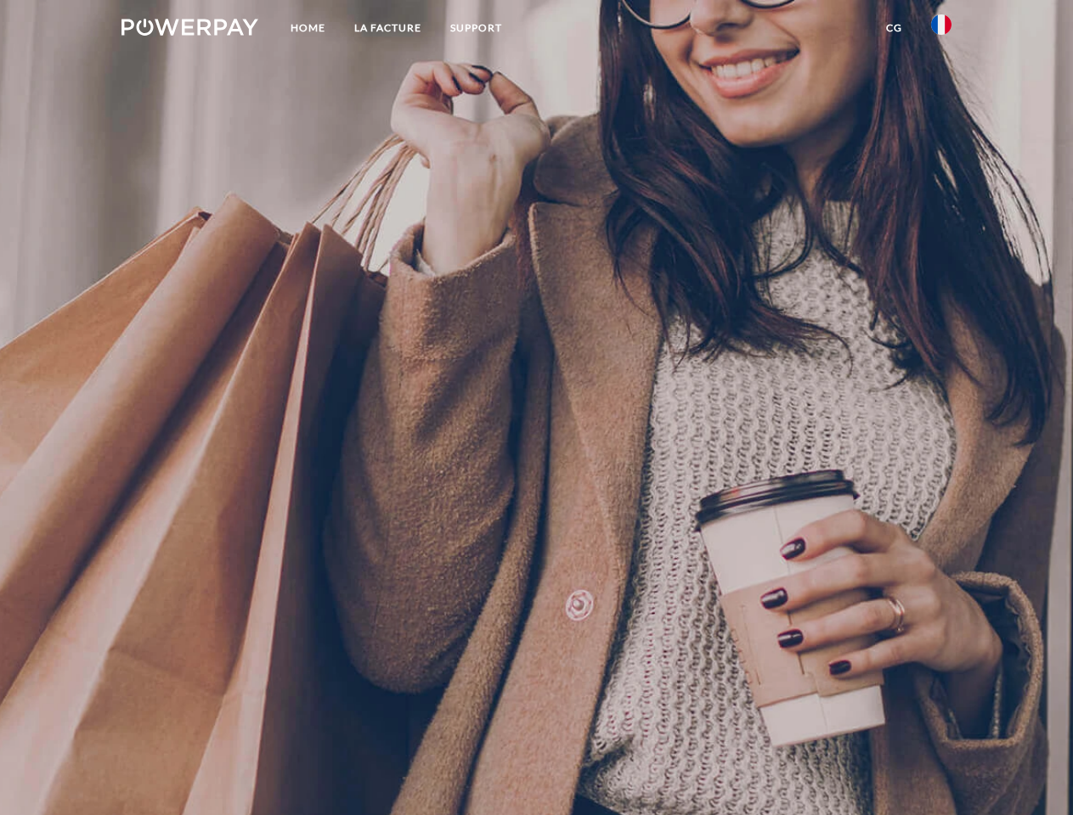 This screenshot has height=815, width=1073. What do you see at coordinates (387, 28) in the screenshot?
I see `a: LA FACTURE` at bounding box center [387, 28].